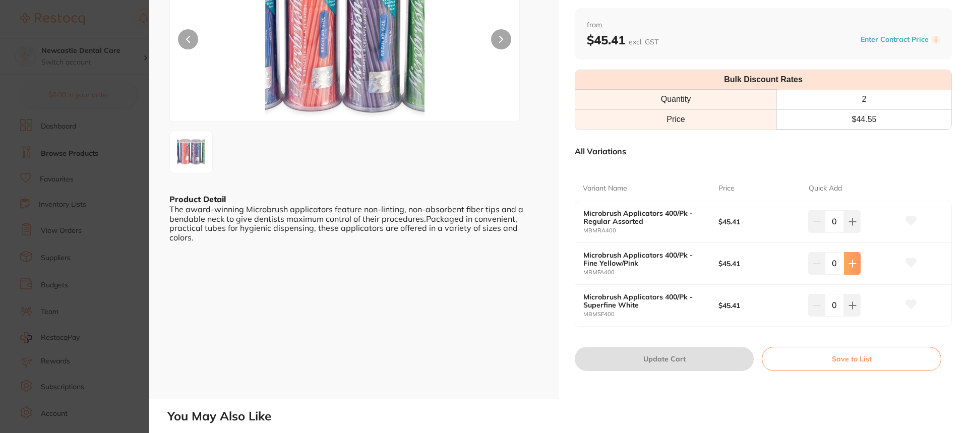 The image size is (968, 433). I want to click on p: Price, so click(726, 189).